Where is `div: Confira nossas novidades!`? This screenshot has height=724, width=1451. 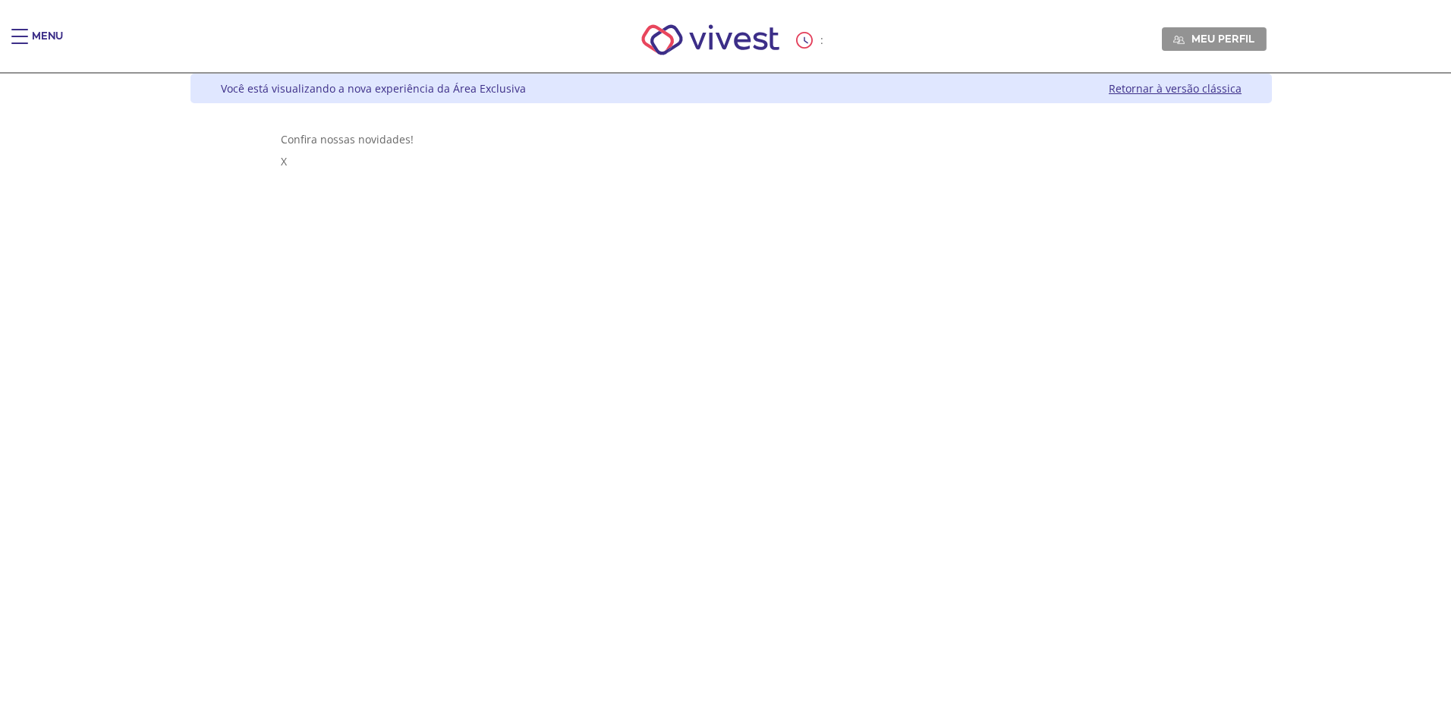 div: Confira nossas novidades! is located at coordinates (732, 139).